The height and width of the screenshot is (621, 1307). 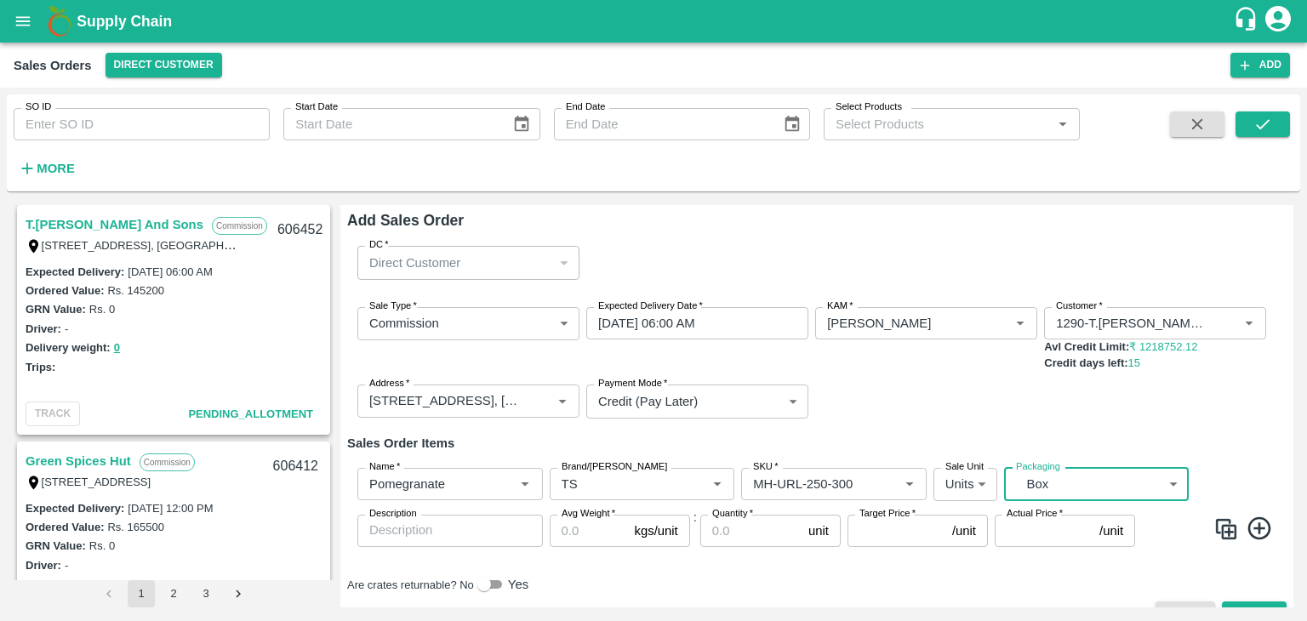 I want to click on label: Quantity, so click(x=733, y=514).